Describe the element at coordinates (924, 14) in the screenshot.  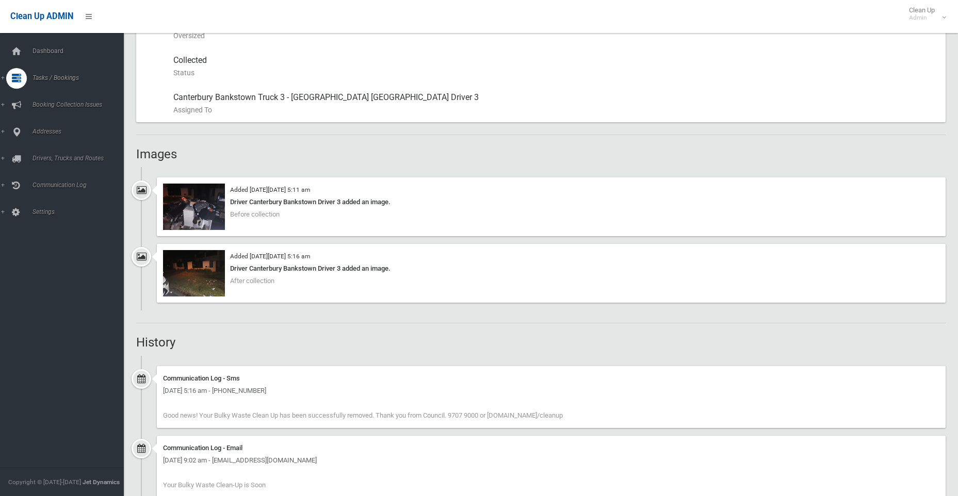
I see `span: Clean Up` at that location.